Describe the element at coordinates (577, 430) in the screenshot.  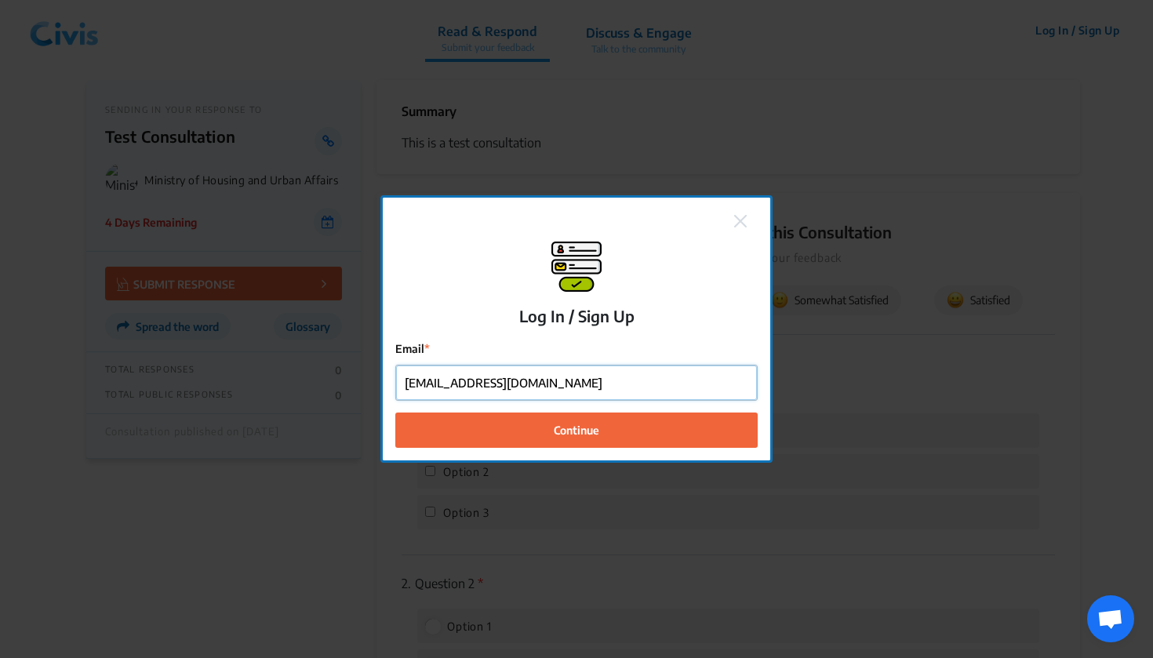
I see `button: Continue` at that location.